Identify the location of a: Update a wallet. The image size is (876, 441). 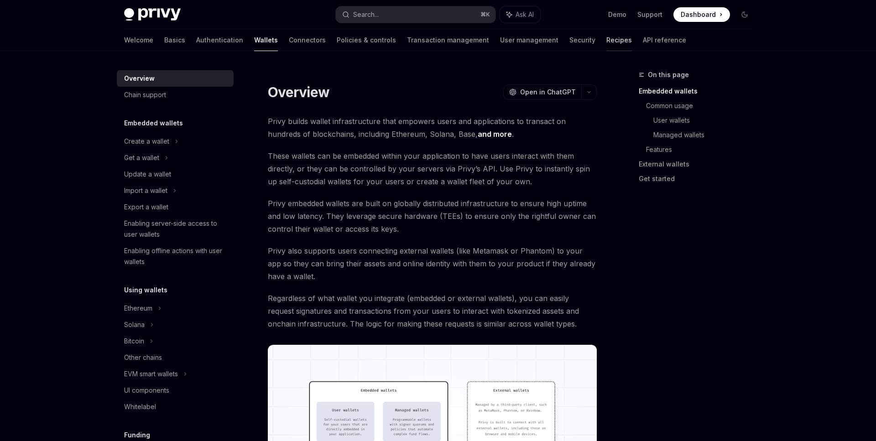
(175, 174).